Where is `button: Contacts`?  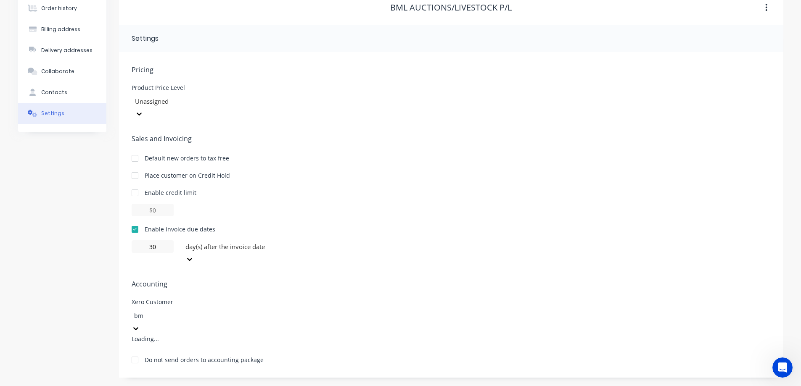 button: Contacts is located at coordinates (62, 92).